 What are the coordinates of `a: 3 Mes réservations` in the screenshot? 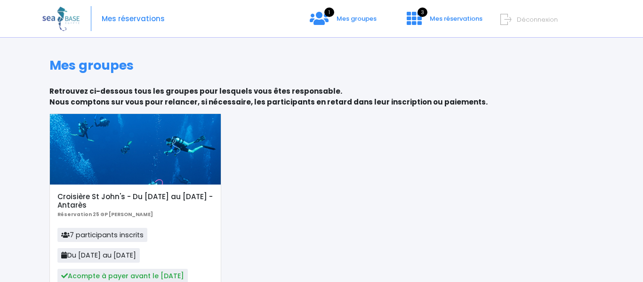 It's located at (443, 22).